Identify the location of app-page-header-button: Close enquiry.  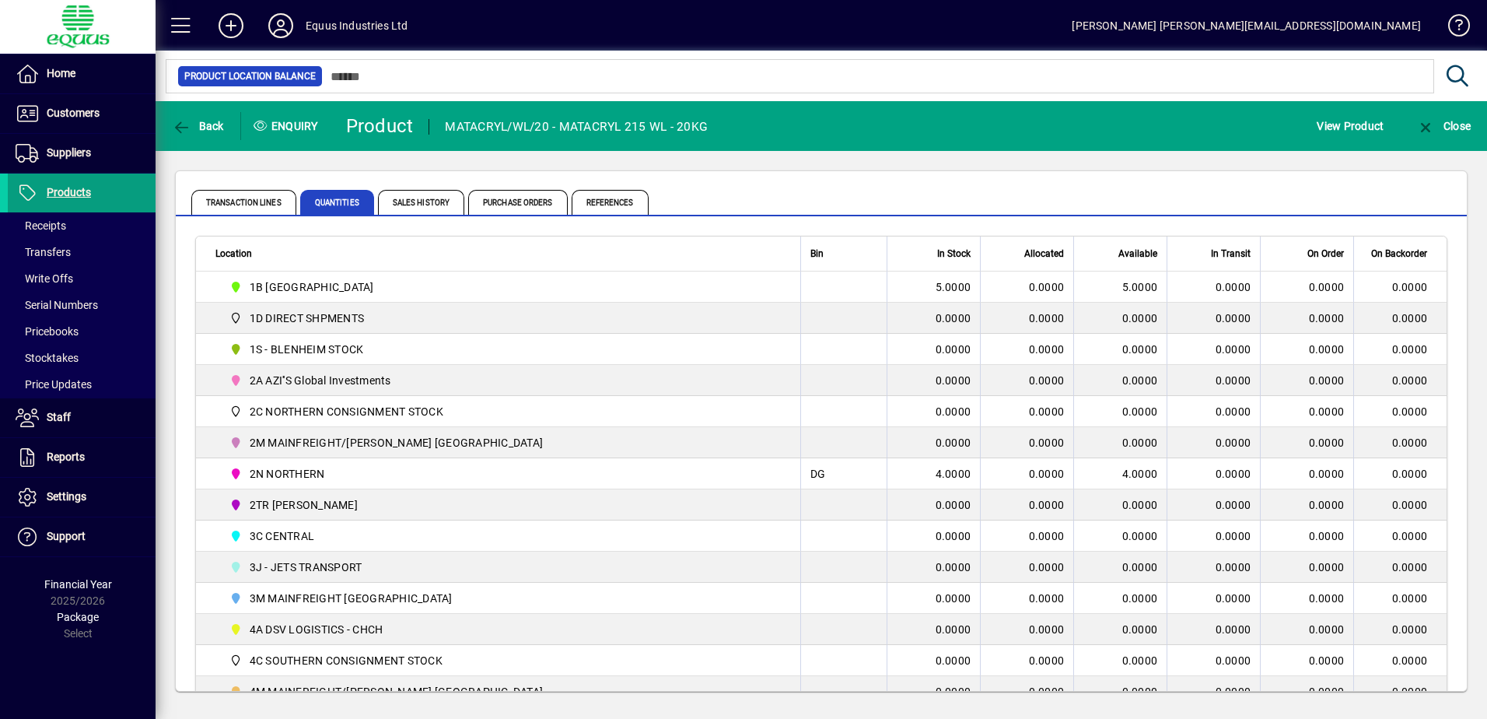
(1444, 126).